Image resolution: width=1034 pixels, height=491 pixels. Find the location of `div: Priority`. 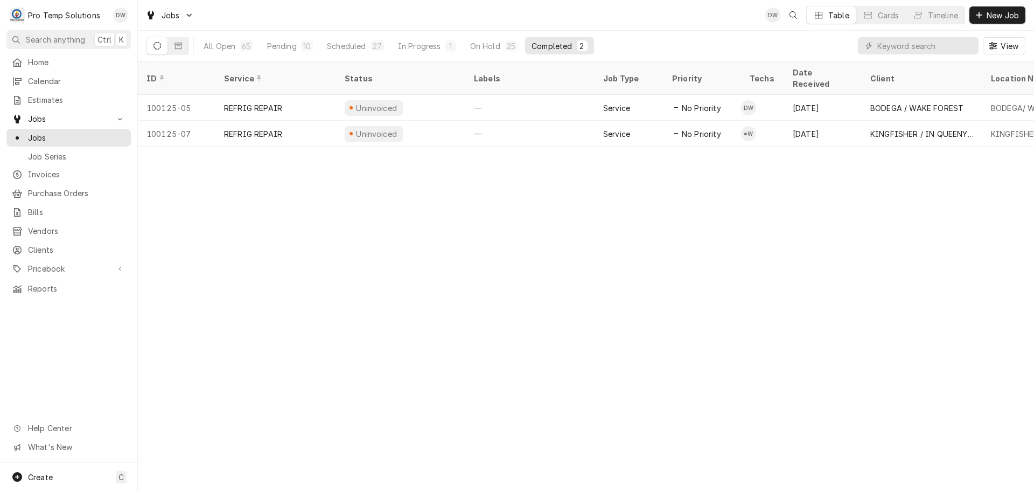

div: Priority is located at coordinates (702, 78).